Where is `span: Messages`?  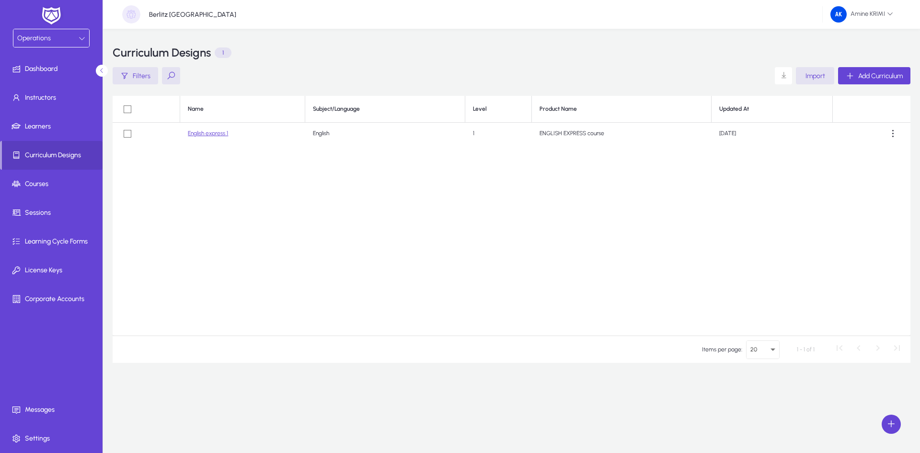
span: Messages is located at coordinates (53, 410).